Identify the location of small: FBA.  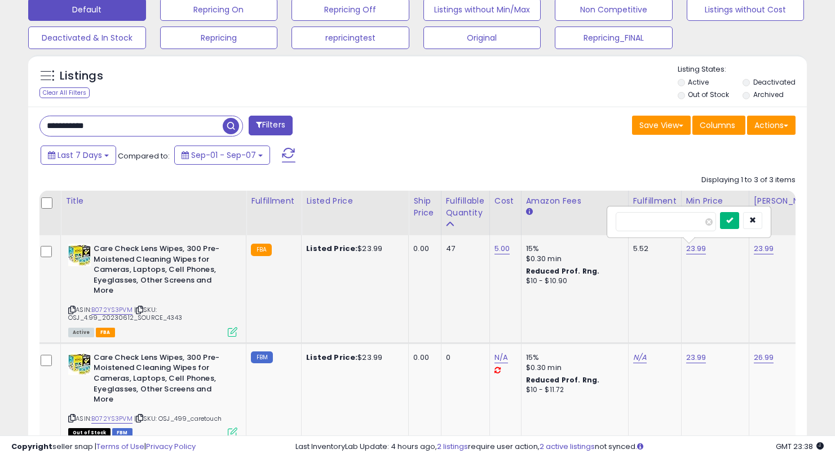
(261, 250).